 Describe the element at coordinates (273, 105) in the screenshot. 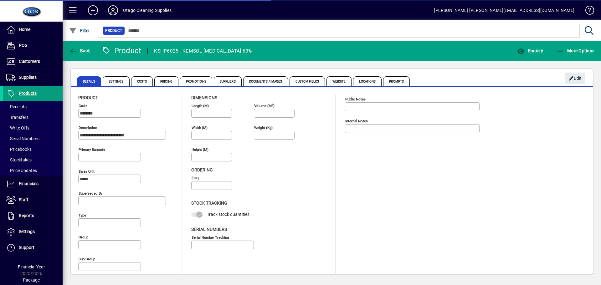

I see `sup: 3` at that location.